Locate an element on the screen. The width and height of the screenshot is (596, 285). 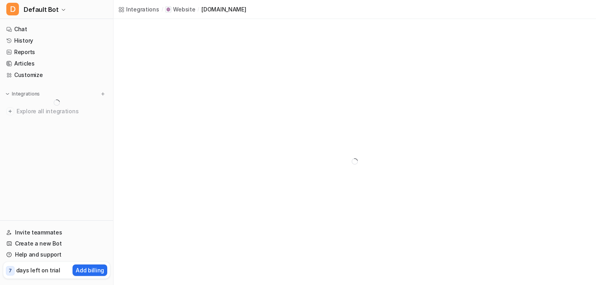
p: days left on trial is located at coordinates (38, 270).